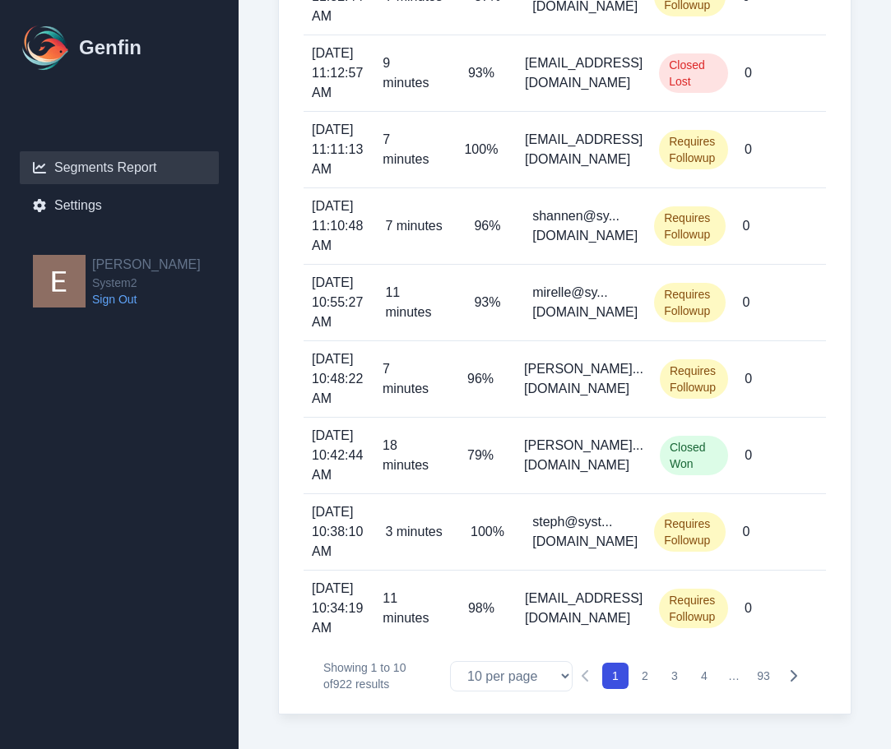 This screenshot has height=749, width=891. I want to click on h1: Genfin, so click(110, 48).